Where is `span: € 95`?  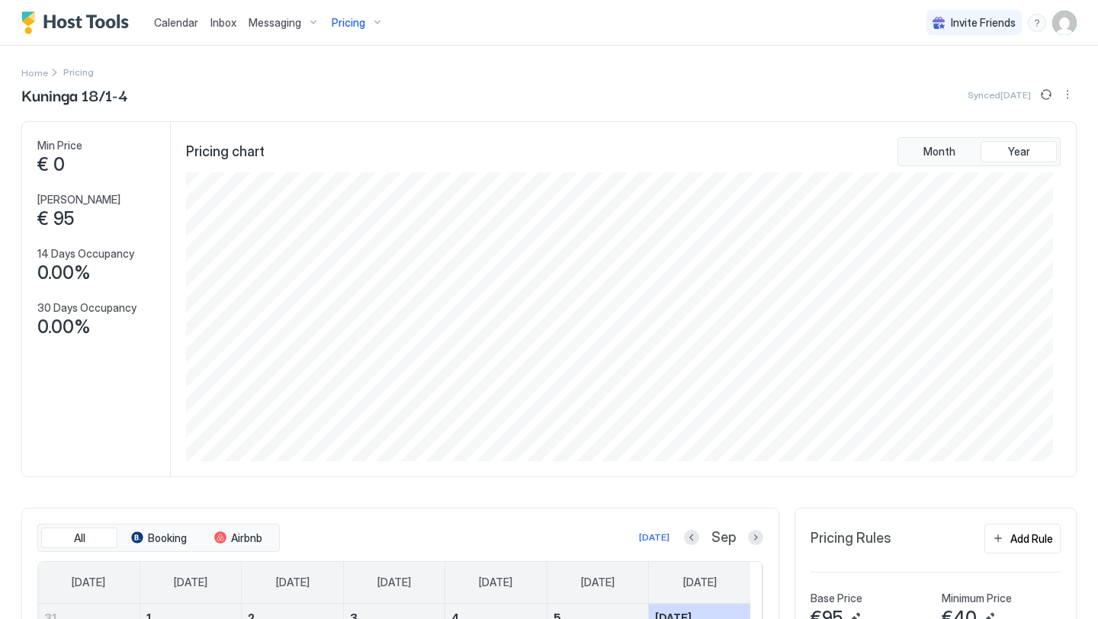 span: € 95 is located at coordinates (56, 219).